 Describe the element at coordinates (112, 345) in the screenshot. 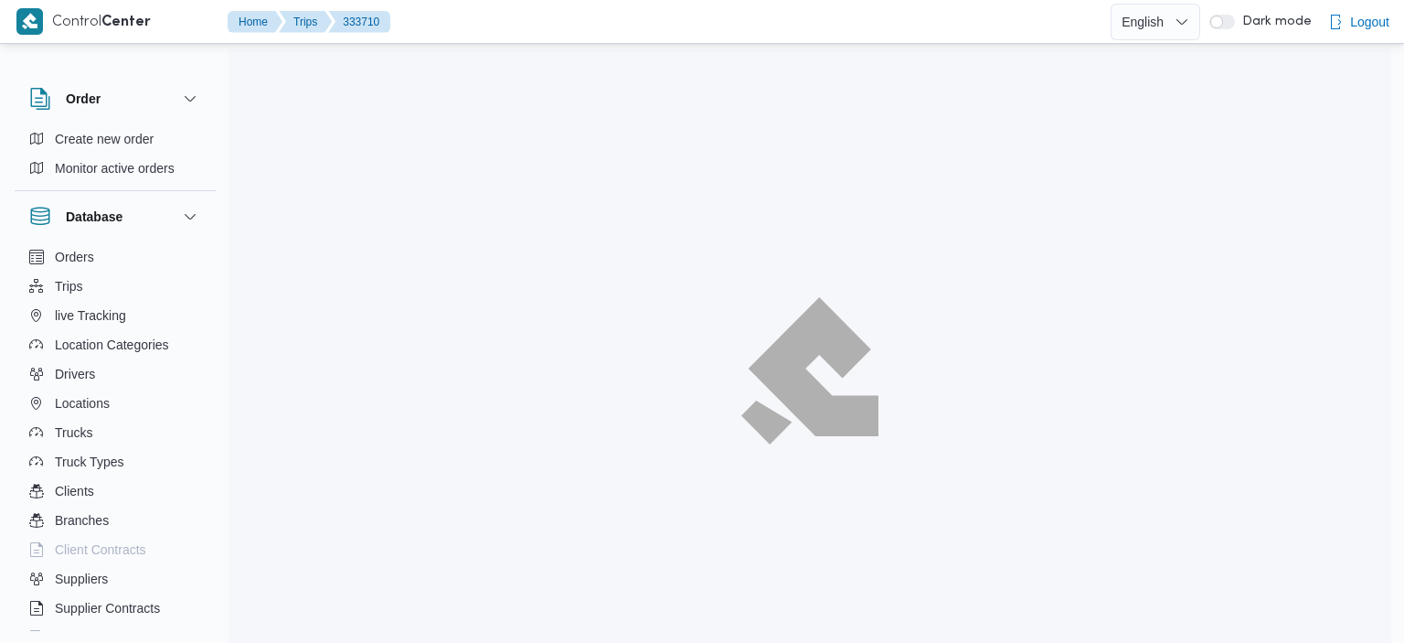

I see `span: Location Categories` at that location.